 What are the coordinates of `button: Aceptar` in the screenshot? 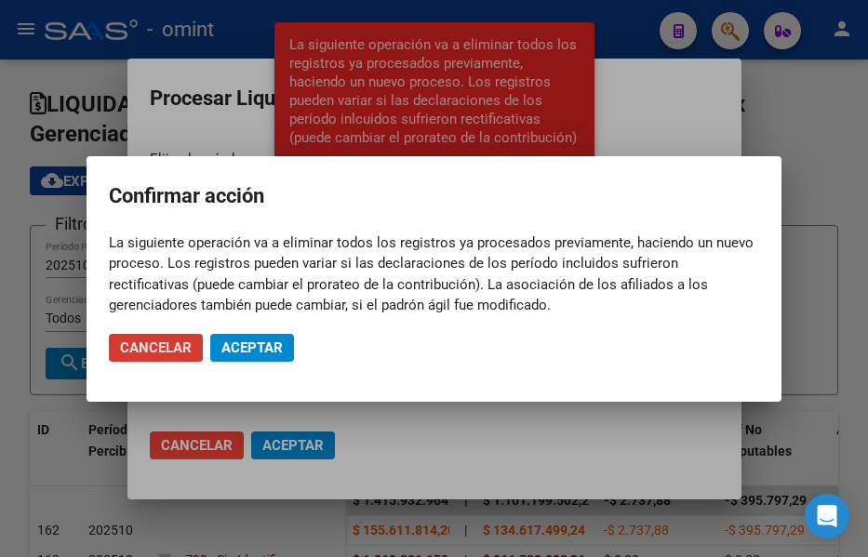 It's located at (252, 348).